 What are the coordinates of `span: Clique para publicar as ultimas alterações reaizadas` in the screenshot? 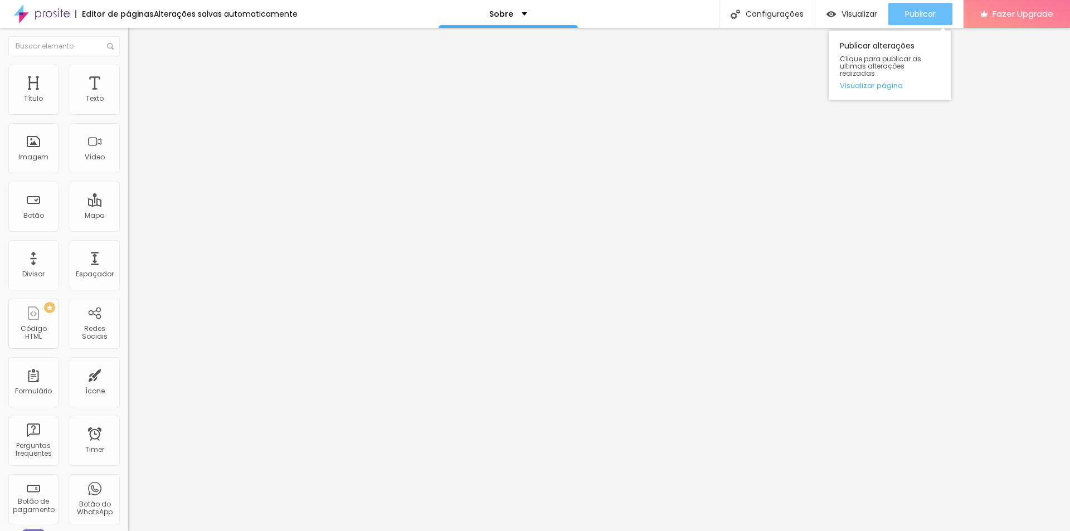 It's located at (890, 66).